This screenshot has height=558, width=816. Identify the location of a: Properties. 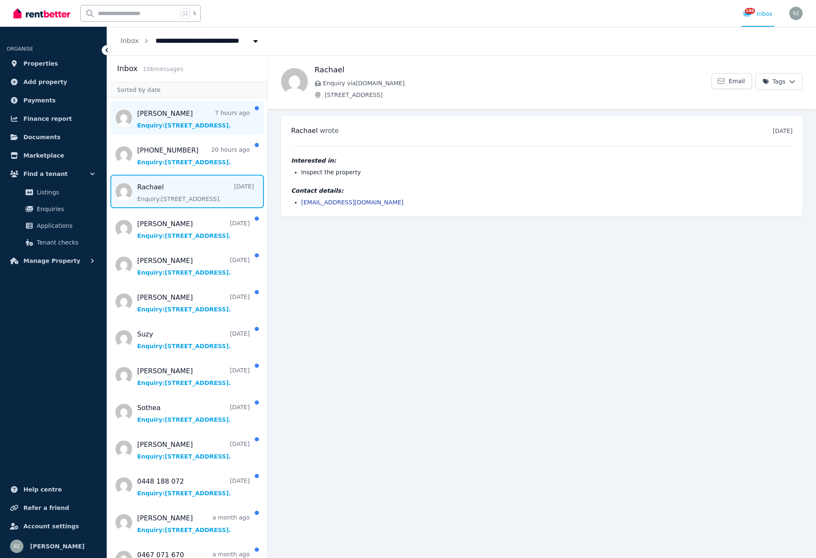
(53, 64).